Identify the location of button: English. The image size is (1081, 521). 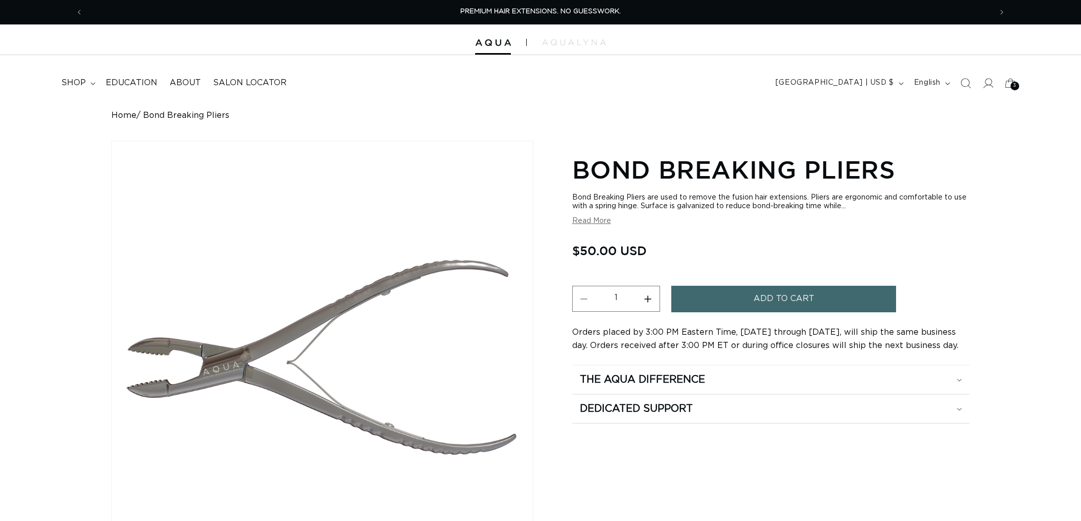
(931, 83).